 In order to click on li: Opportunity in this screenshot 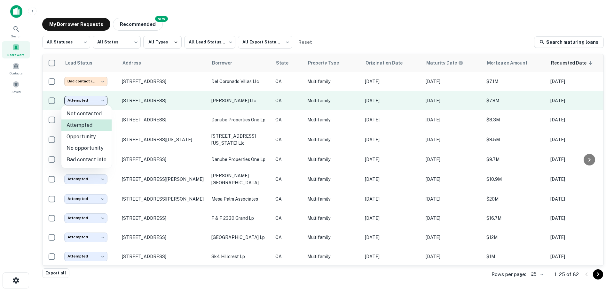, I will do `click(86, 137)`.